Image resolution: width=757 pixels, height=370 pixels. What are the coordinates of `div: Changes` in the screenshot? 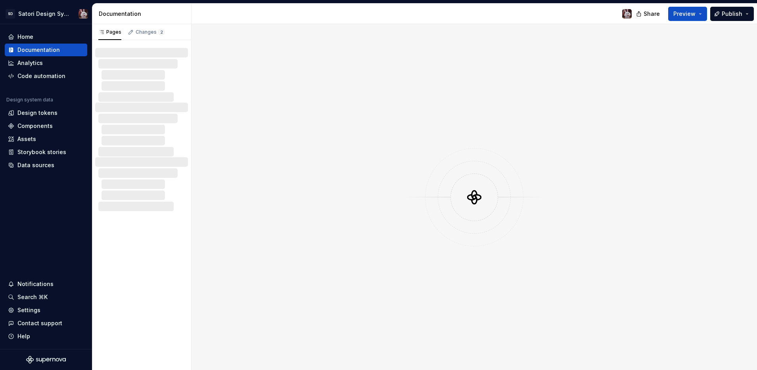 It's located at (150, 32).